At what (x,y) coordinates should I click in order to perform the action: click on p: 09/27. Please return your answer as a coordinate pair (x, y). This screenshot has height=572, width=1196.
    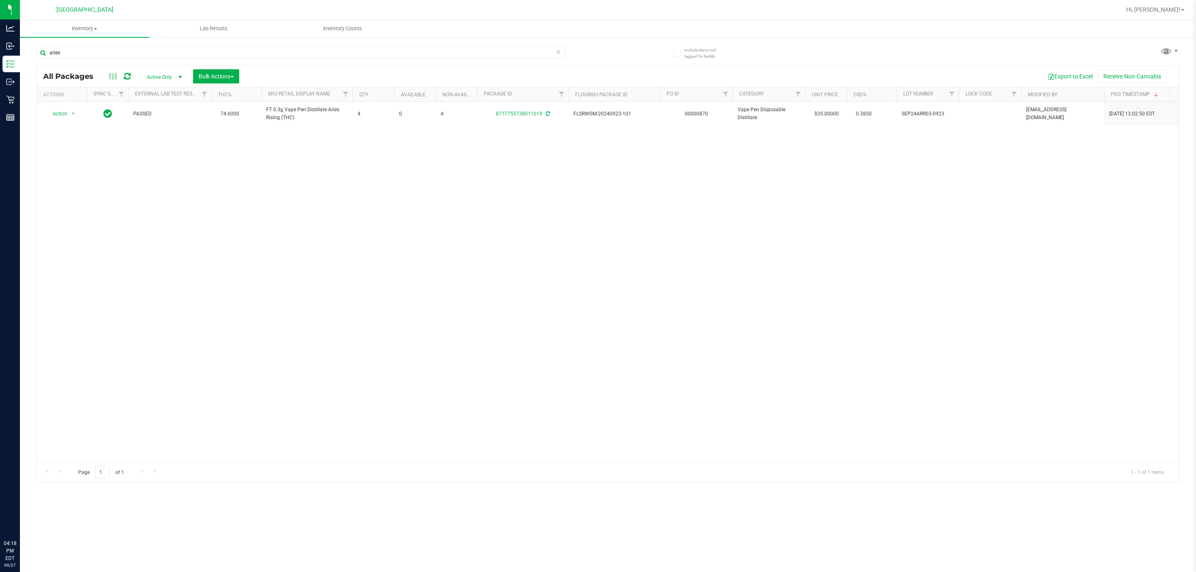
    Looking at the image, I should click on (10, 565).